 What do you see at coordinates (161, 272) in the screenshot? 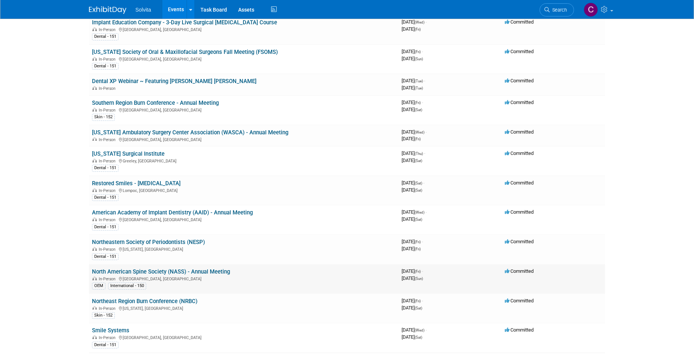
I see `a: North American Spine Society (NASS) - Annual Meeting` at bounding box center [161, 272].